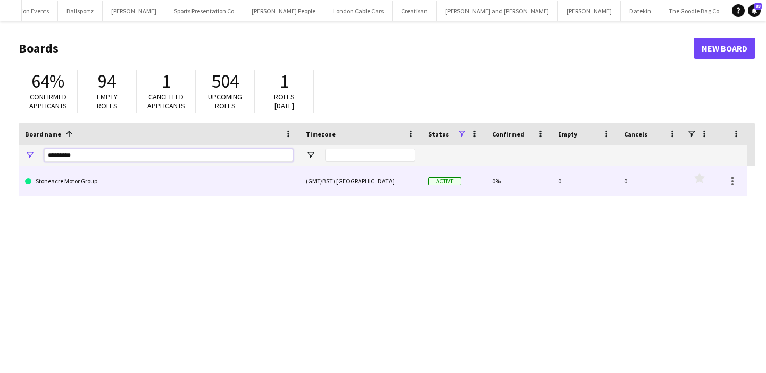  What do you see at coordinates (694, 11) in the screenshot?
I see `button: The Goodie Bag Co` at bounding box center [694, 11].